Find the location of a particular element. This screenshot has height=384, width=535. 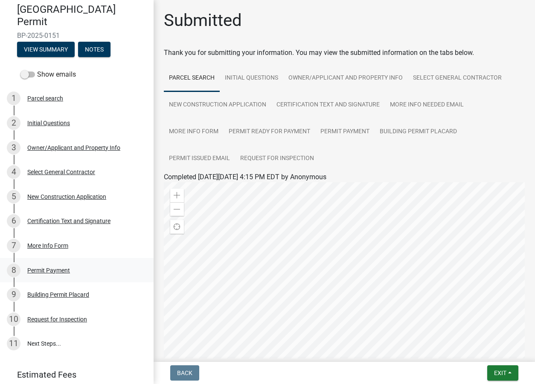

button: Notes is located at coordinates (94, 49).